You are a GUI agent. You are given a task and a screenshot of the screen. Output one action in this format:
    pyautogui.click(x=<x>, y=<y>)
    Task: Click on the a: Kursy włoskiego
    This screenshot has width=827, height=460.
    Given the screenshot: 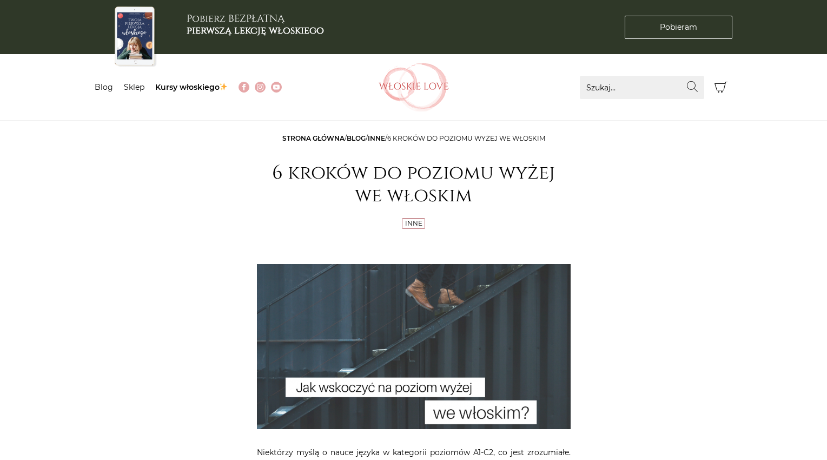 What is the action you would take?
    pyautogui.click(x=192, y=87)
    